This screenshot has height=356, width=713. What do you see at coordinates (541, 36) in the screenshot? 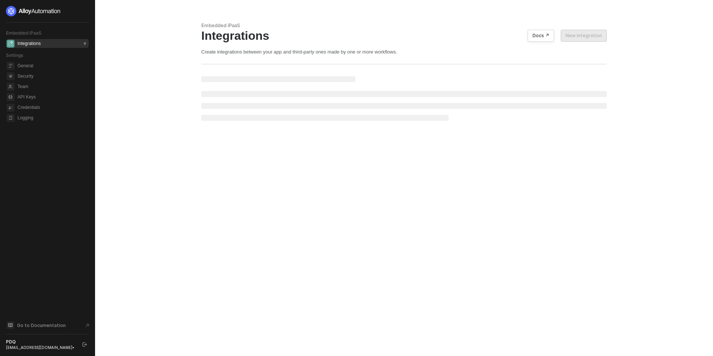
I see `button: Docs ↗` at bounding box center [541, 36].